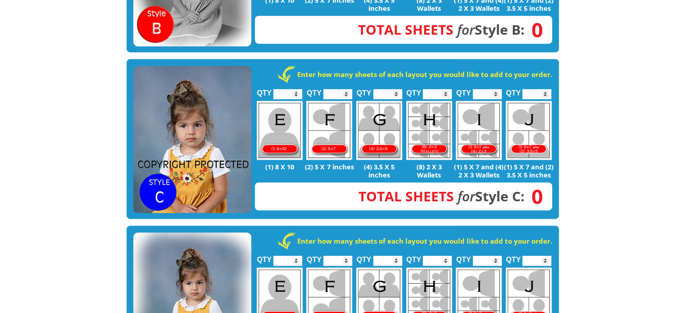 This screenshot has height=313, width=685. I want to click on img: STYLE C, so click(192, 140).